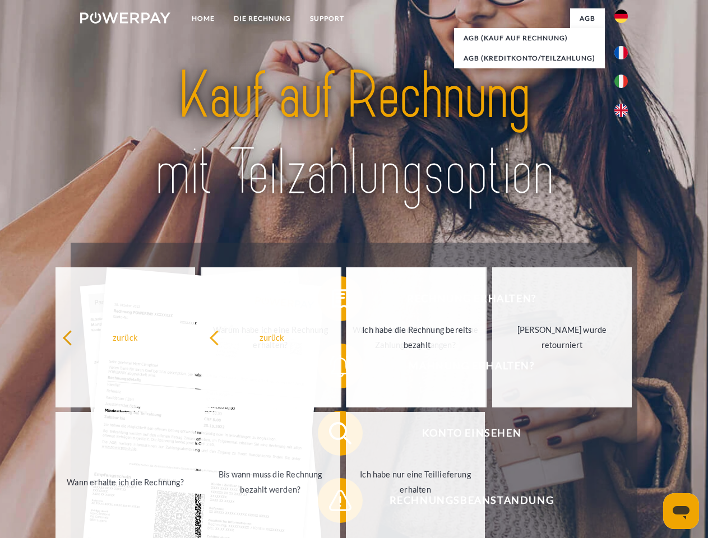 The width and height of the screenshot is (708, 538). I want to click on a: SUPPORT, so click(327, 19).